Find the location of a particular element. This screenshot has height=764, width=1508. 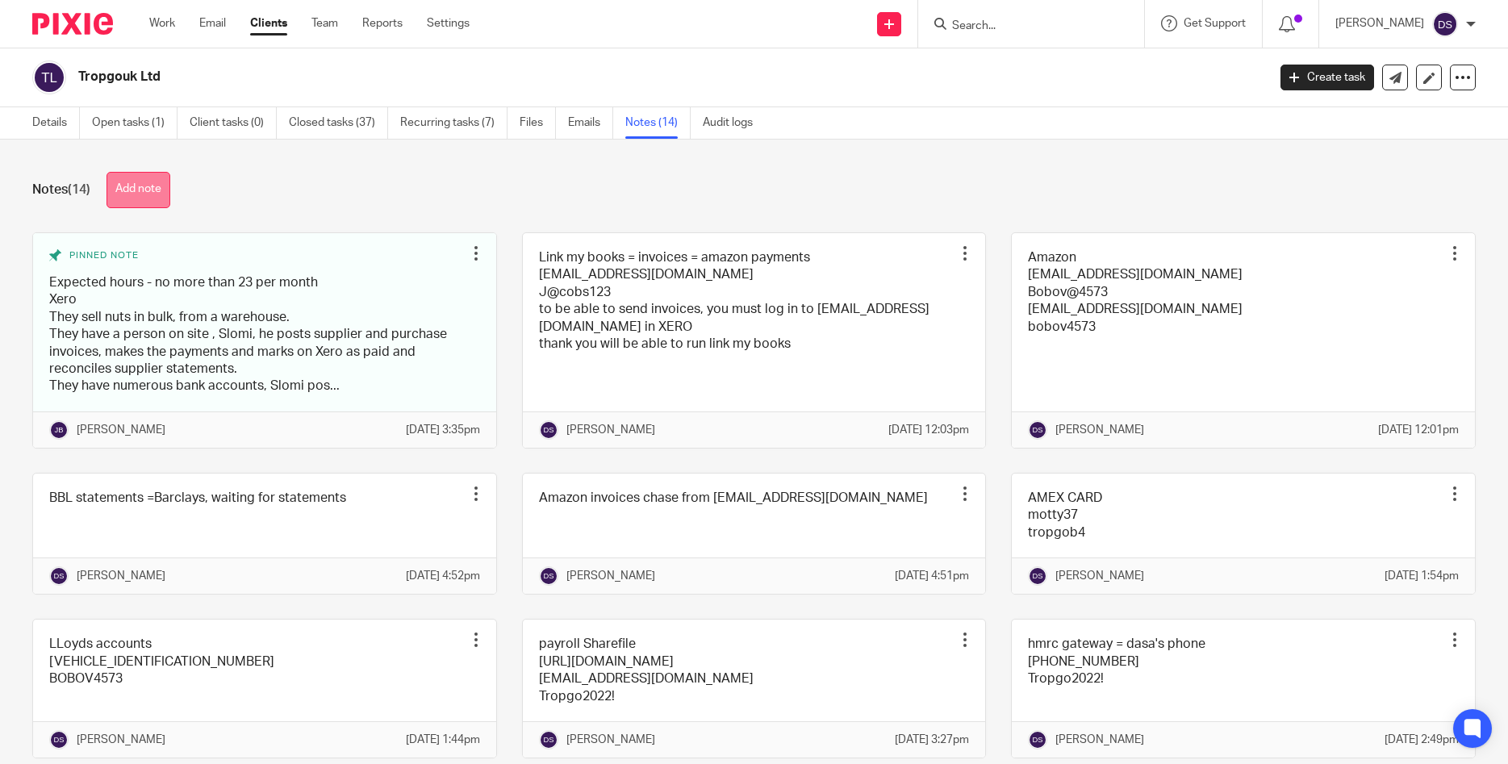

a: Create task is located at coordinates (1328, 77).